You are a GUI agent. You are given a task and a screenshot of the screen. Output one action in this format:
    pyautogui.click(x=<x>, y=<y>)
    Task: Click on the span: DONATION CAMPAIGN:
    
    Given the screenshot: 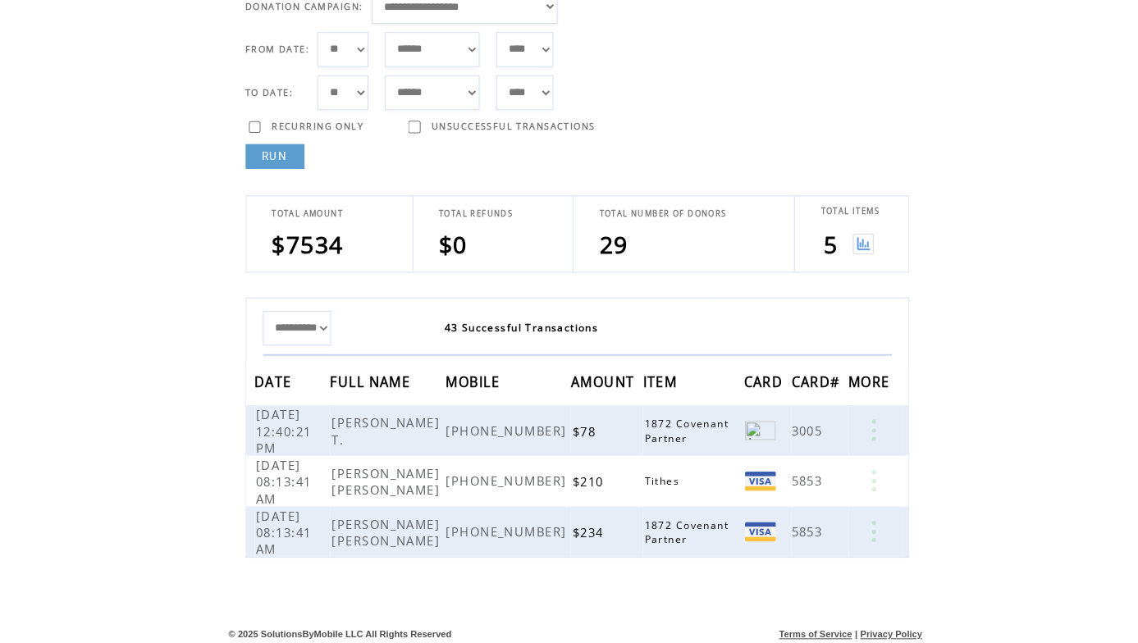 What is the action you would take?
    pyautogui.click(x=301, y=9)
    